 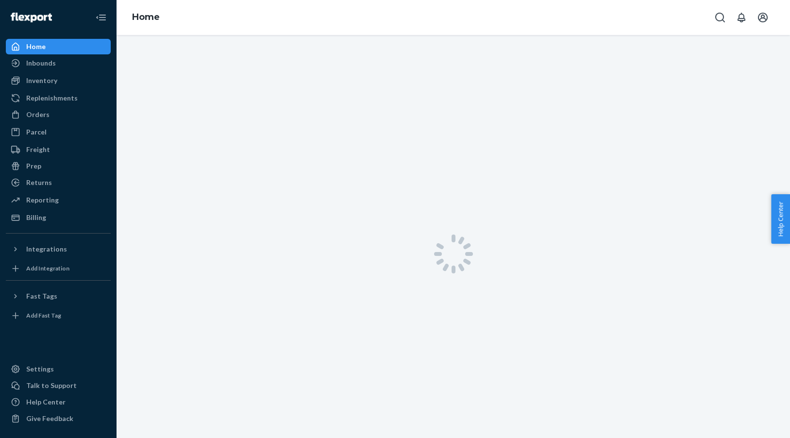 What do you see at coordinates (48, 268) in the screenshot?
I see `div: Add Integration` at bounding box center [48, 268].